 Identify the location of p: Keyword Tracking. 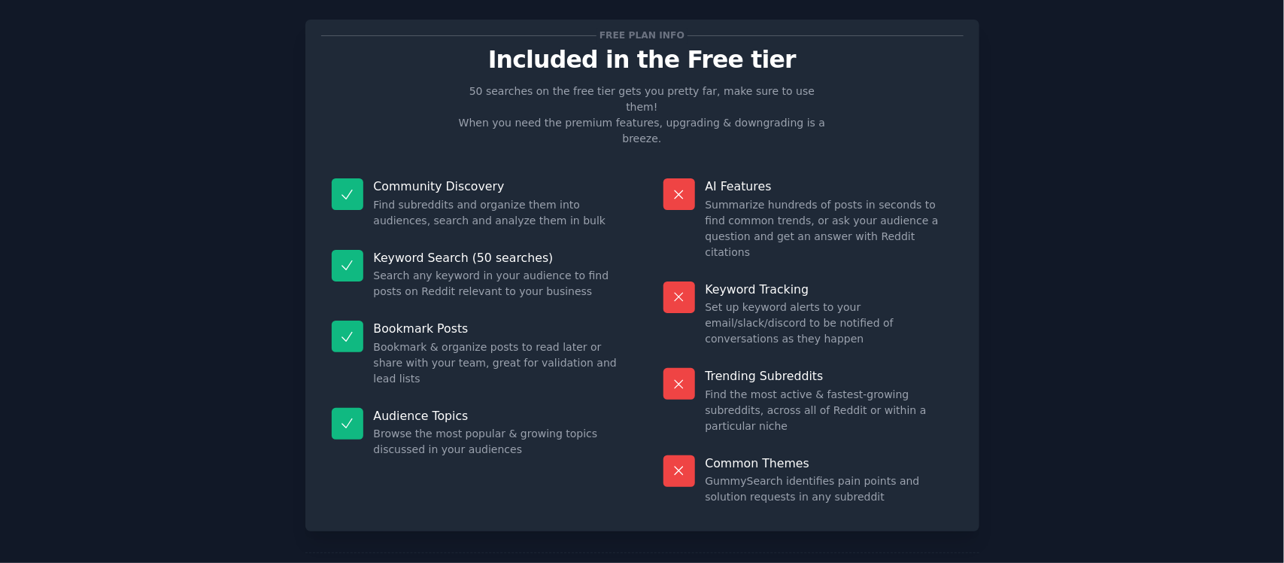
(829, 289).